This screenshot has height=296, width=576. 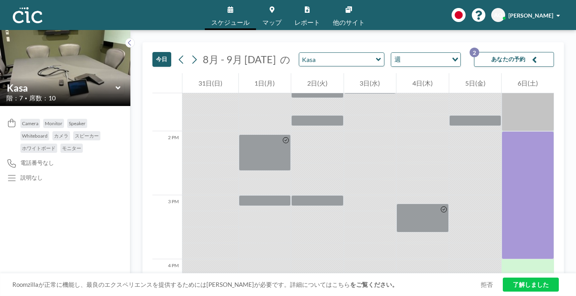 What do you see at coordinates (35, 136) in the screenshot?
I see `span: Whiteboard` at bounding box center [35, 136].